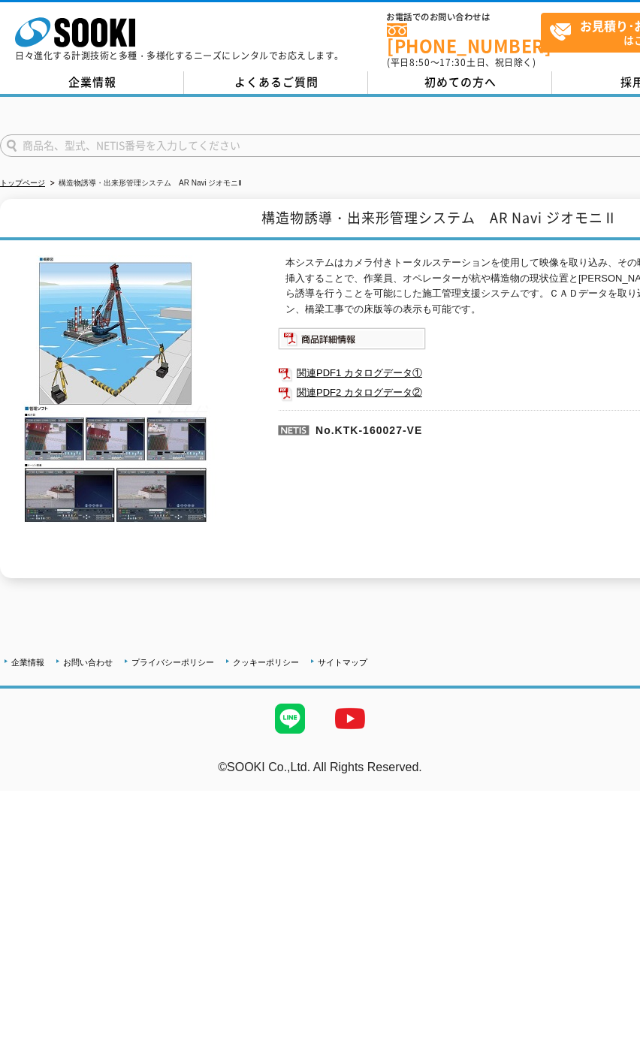  Describe the element at coordinates (460, 82) in the screenshot. I see `span: 初めての方へ` at that location.